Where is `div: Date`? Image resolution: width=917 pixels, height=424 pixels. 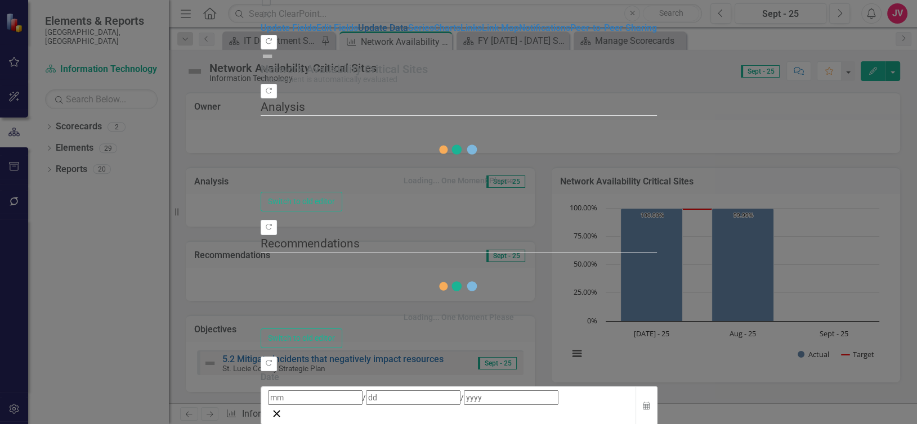 div: Date is located at coordinates (459, 378).